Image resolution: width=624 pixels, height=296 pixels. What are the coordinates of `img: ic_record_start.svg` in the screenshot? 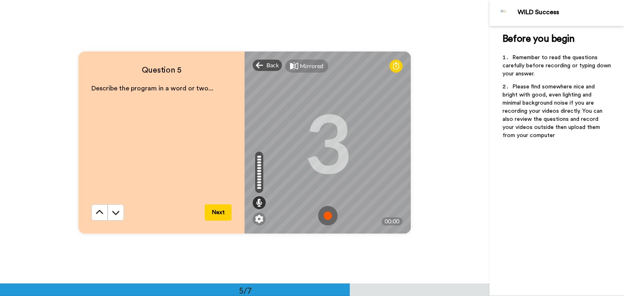 It's located at (328, 216).